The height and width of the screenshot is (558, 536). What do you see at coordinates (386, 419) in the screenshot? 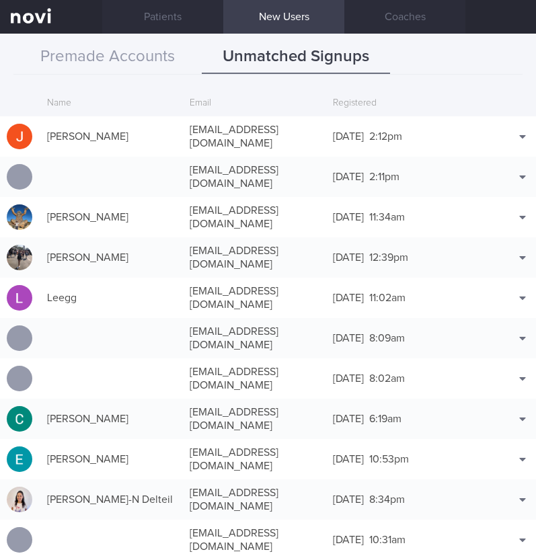
I see `span: 6:19am` at bounding box center [386, 419].